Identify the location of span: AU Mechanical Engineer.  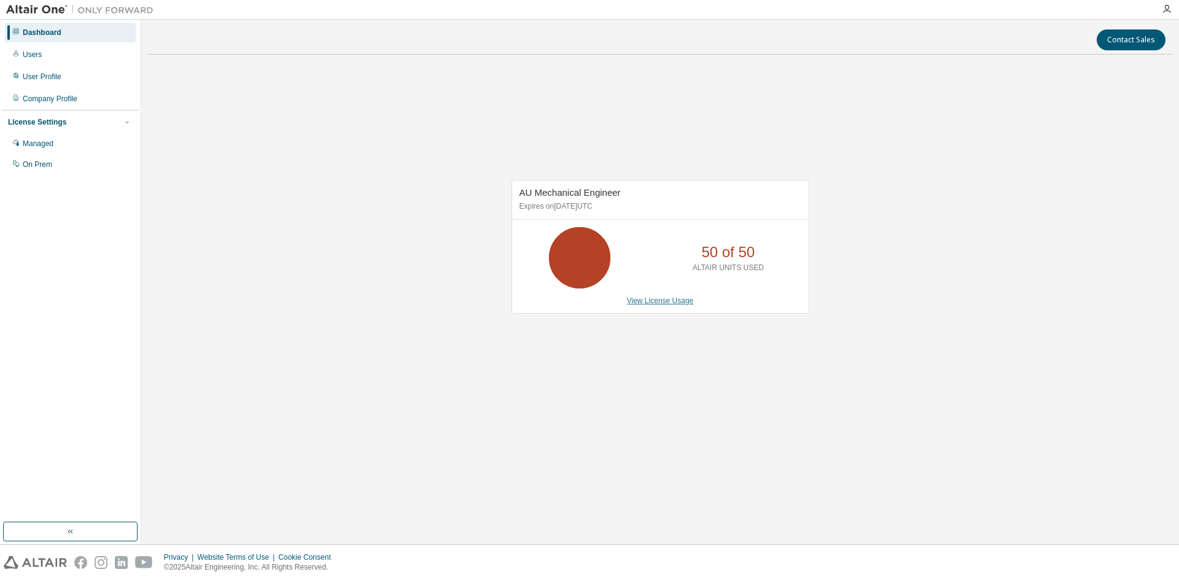
(570, 192).